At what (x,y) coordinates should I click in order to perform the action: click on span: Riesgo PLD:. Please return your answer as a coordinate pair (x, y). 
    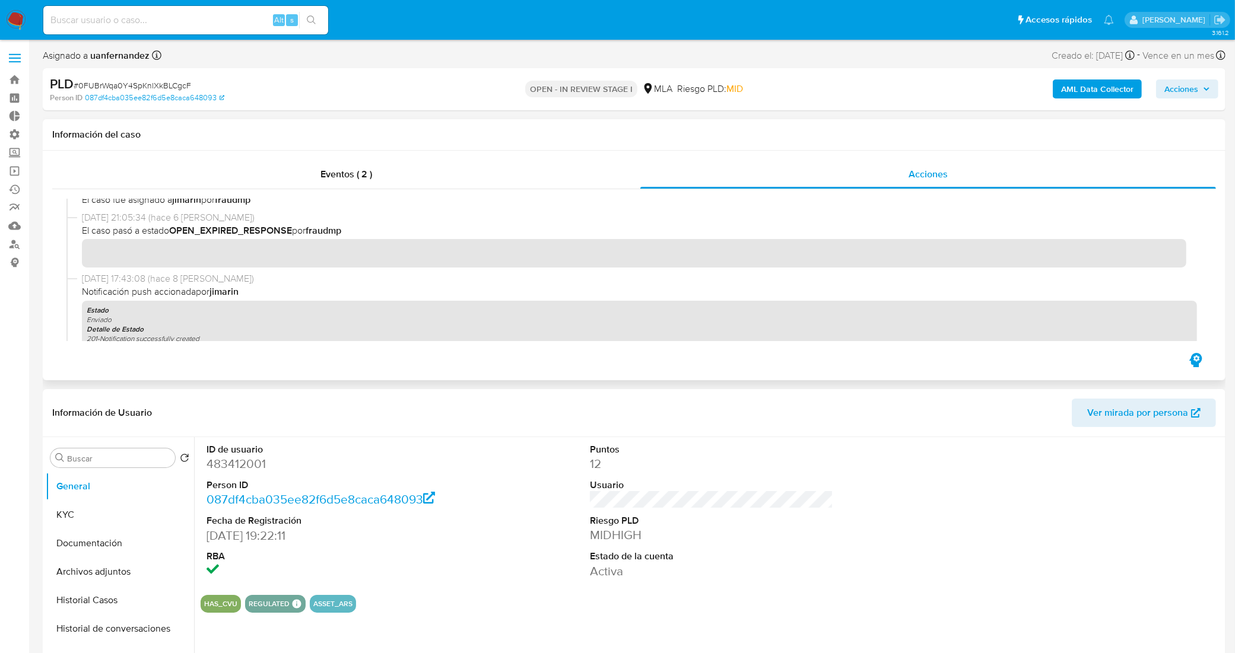
    Looking at the image, I should click on (710, 89).